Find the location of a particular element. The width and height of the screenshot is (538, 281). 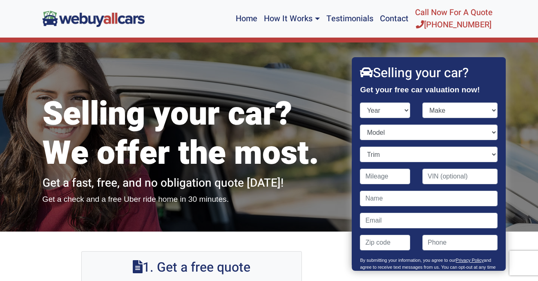

input: VIN (optional) is located at coordinates (460, 177).